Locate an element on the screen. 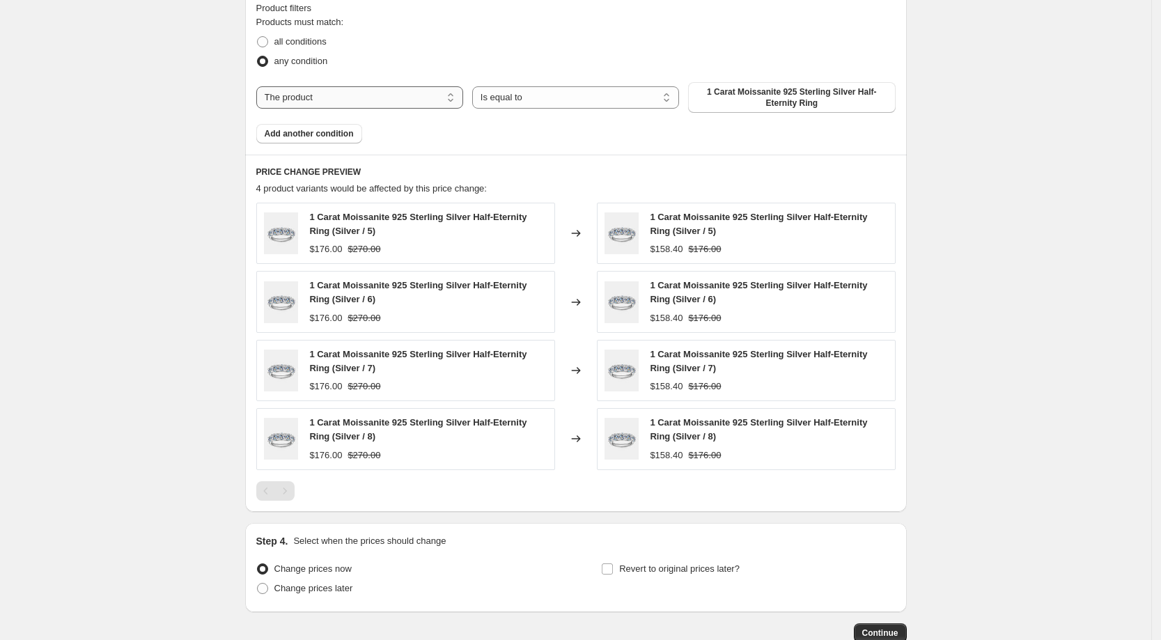 The height and width of the screenshot is (640, 1161). div: Product filters is located at coordinates (576, 8).